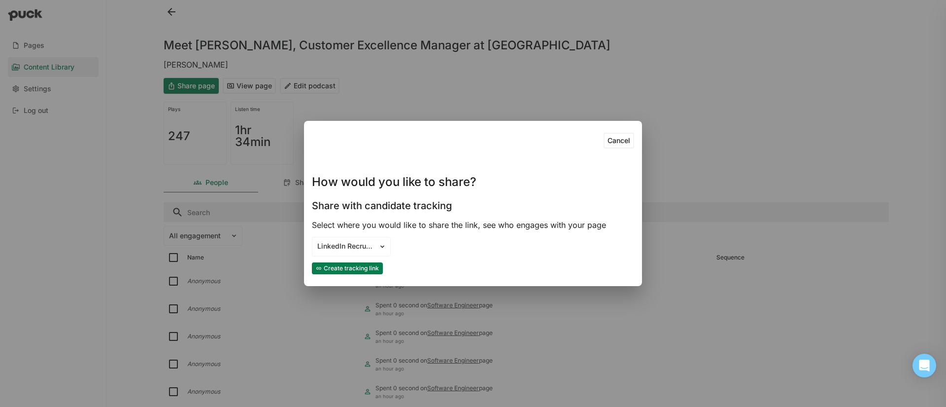 The height and width of the screenshot is (407, 946). Describe the element at coordinates (619, 140) in the screenshot. I see `button: Cancel` at that location.